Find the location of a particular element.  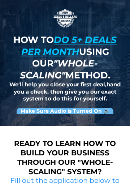

u: do 5+ deals per month is located at coordinates (69, 46).